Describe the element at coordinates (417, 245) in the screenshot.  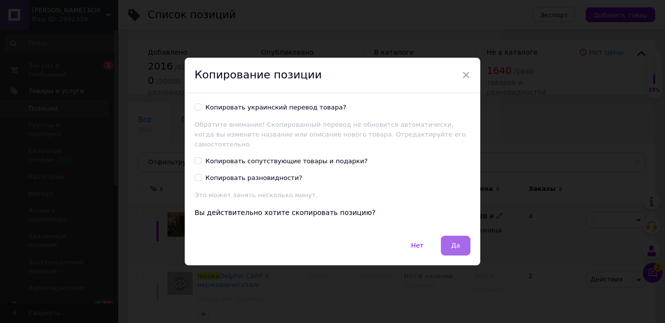
I see `button: Нет` at that location.